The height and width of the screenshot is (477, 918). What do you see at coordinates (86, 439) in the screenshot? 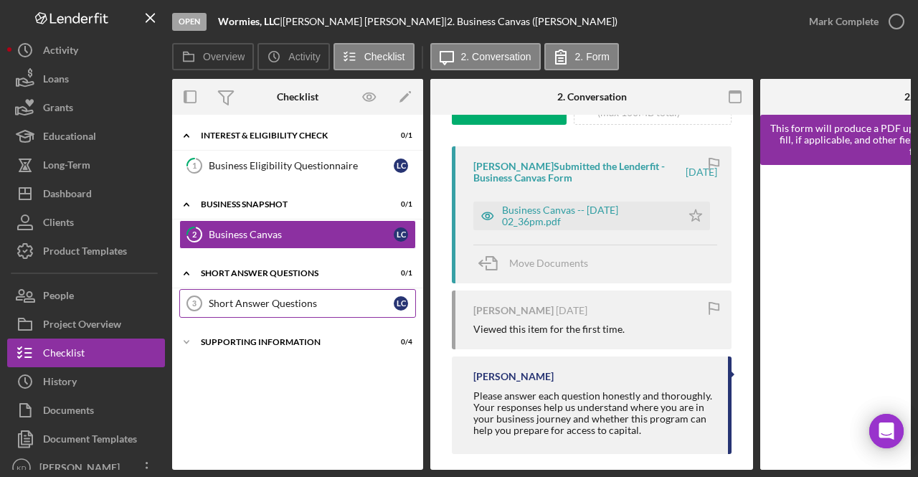
I see `button: Document Templates` at bounding box center [86, 439].